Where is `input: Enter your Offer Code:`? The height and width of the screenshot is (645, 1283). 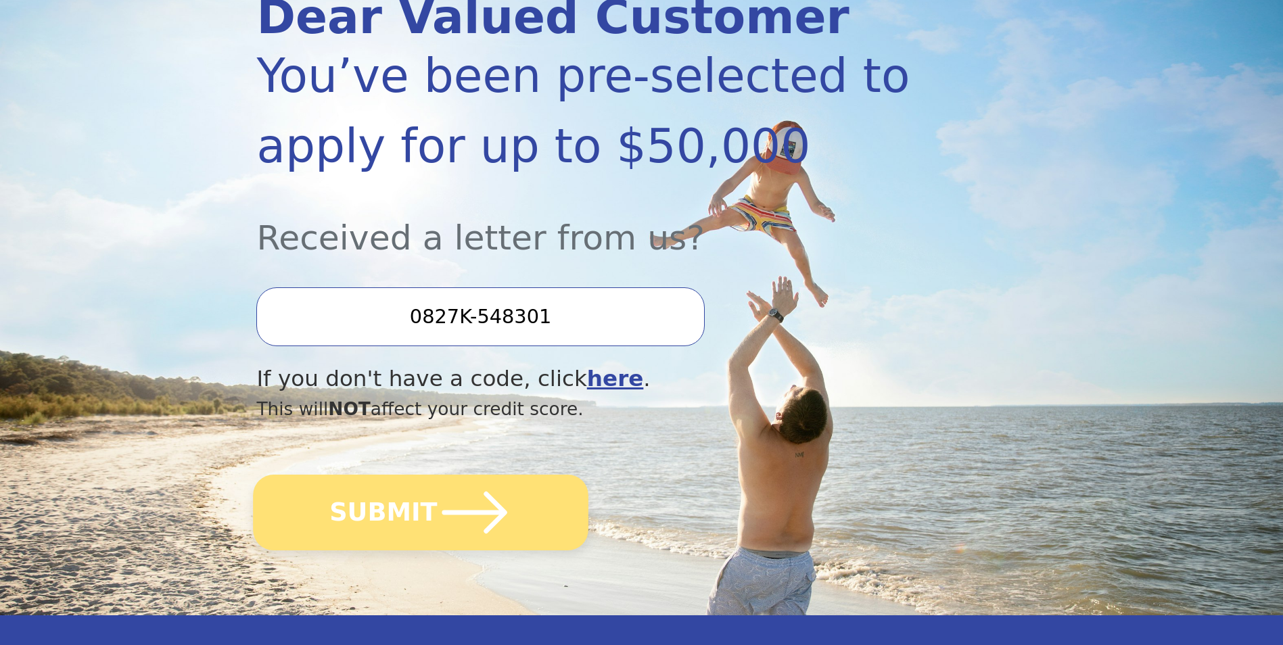
input: Enter your Offer Code: is located at coordinates (480, 317).